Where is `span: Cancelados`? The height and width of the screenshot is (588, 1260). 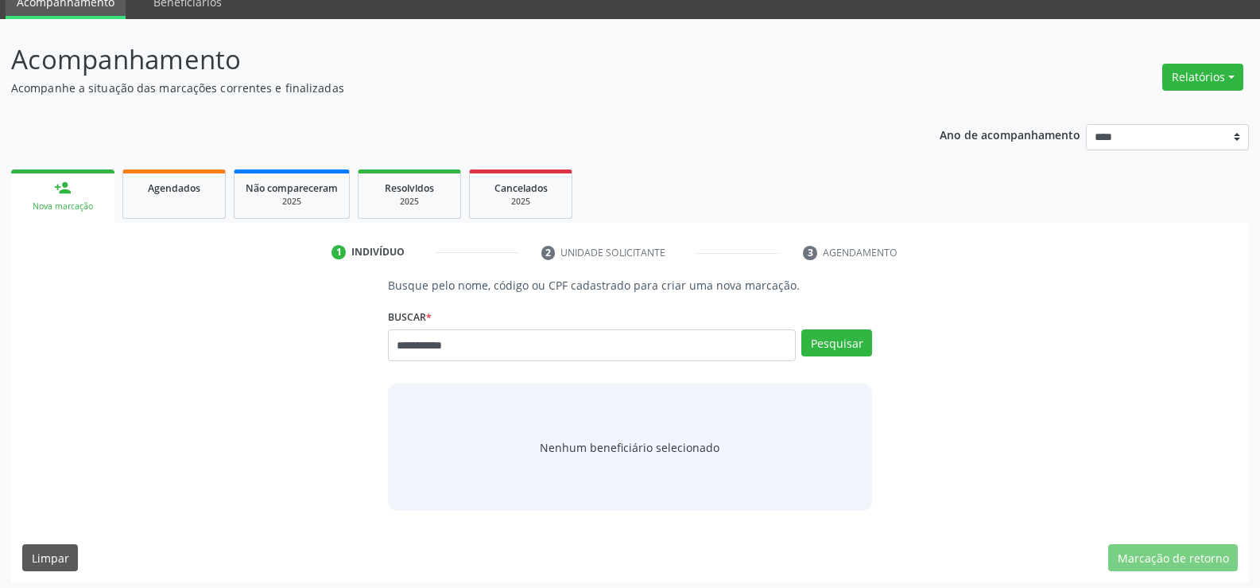
span: Cancelados is located at coordinates (521, 188).